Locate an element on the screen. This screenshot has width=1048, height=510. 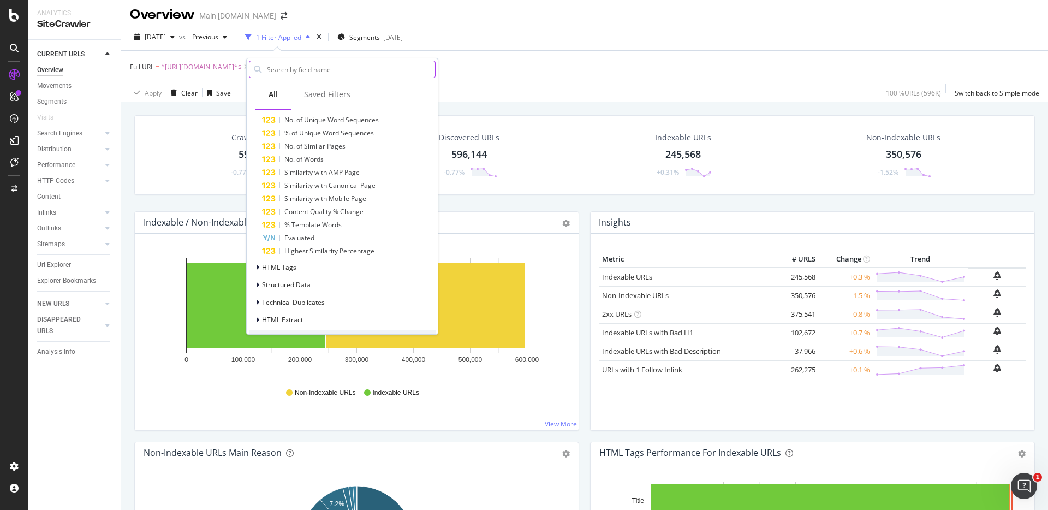
span: % of Unique Word Sequences is located at coordinates (329, 133).